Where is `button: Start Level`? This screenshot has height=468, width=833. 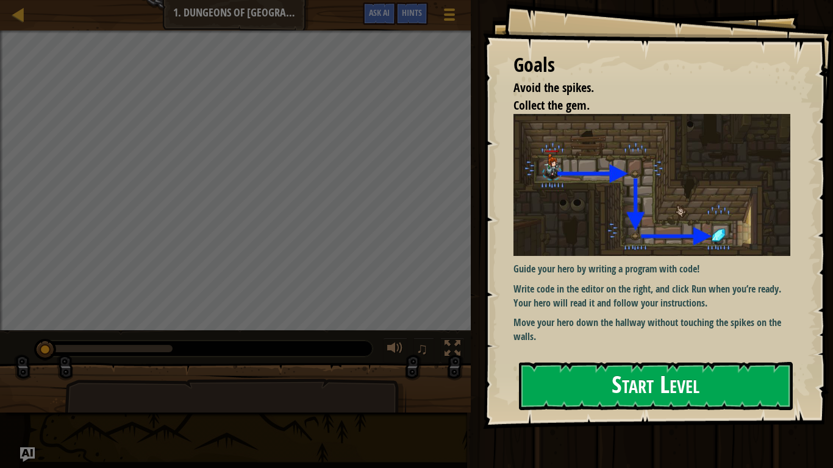
button: Start Level is located at coordinates (656, 386).